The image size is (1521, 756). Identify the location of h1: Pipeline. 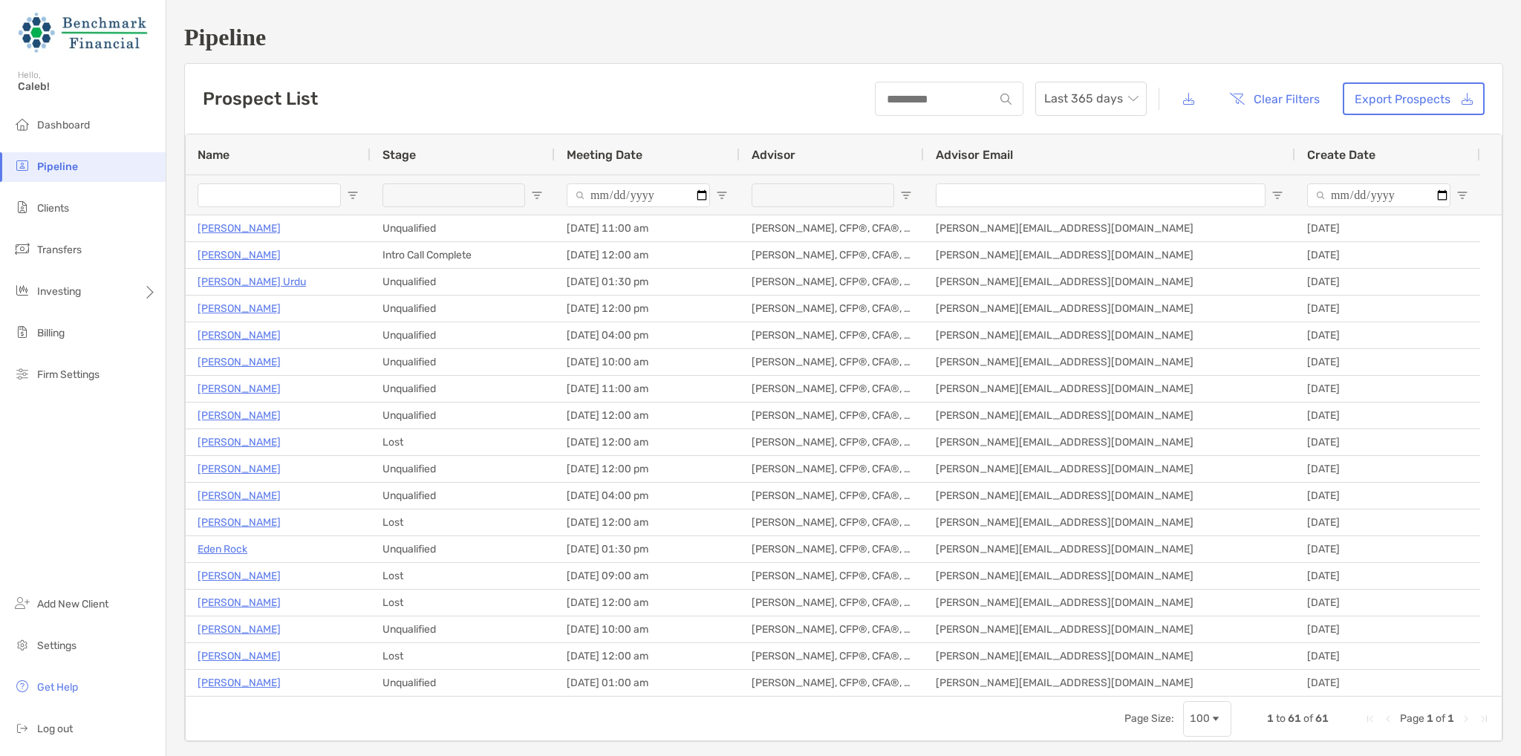
(844, 37).